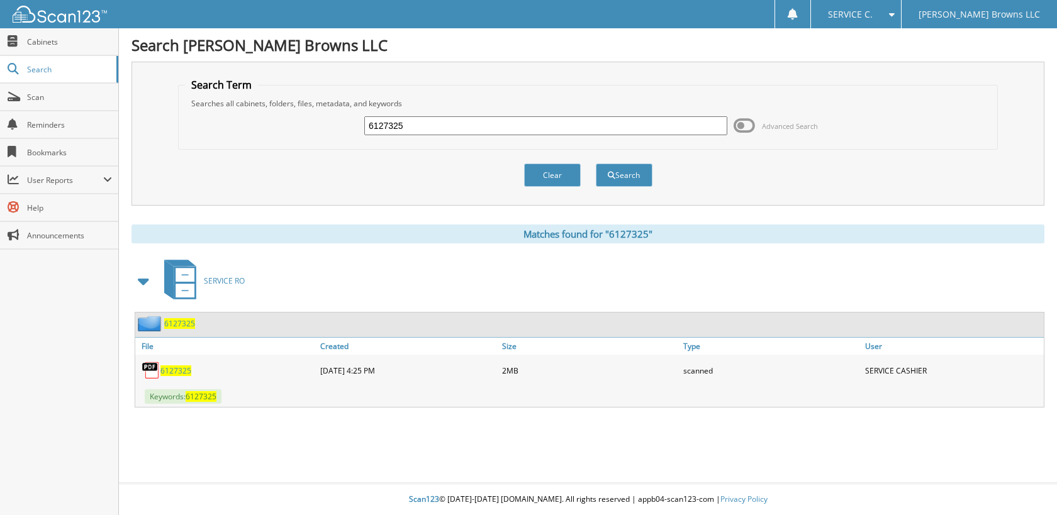 Image resolution: width=1057 pixels, height=515 pixels. I want to click on img: folder2.png, so click(151, 324).